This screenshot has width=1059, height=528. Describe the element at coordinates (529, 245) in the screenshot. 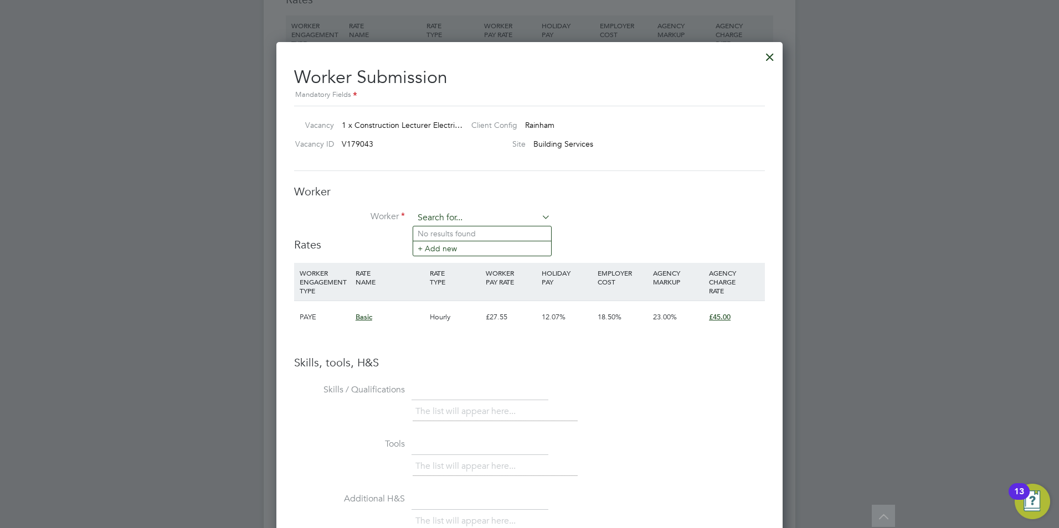

I see `h3: Rates` at that location.